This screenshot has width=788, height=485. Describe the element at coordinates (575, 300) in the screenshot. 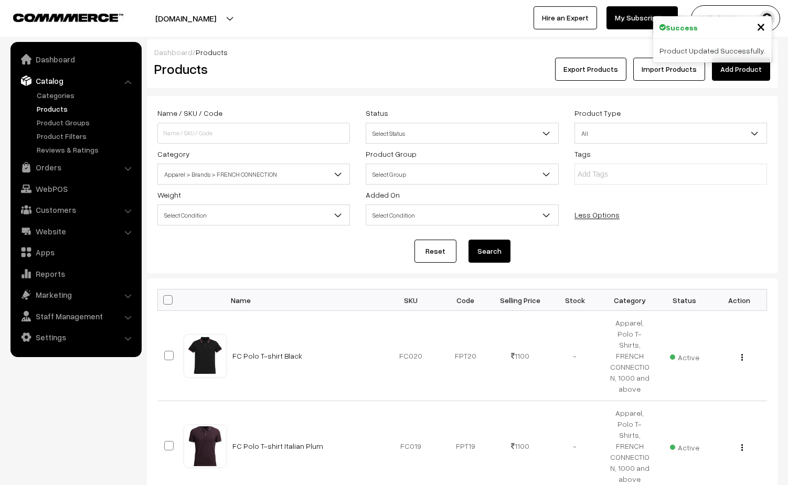

I see `th: Stock` at that location.